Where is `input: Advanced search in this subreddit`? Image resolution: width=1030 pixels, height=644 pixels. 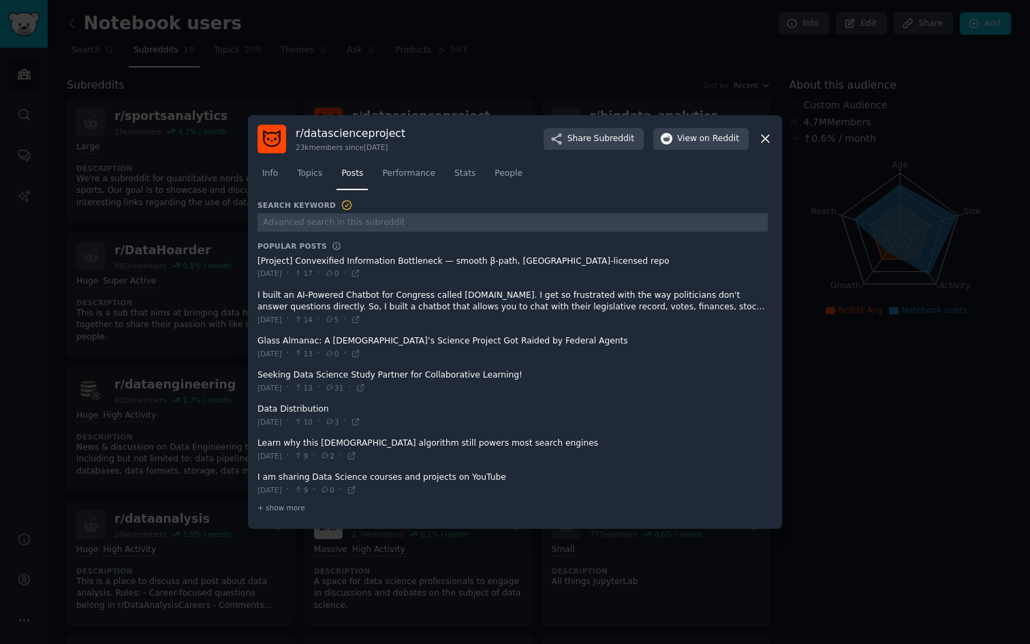
input: Advanced search in this subreddit is located at coordinates (512, 222).